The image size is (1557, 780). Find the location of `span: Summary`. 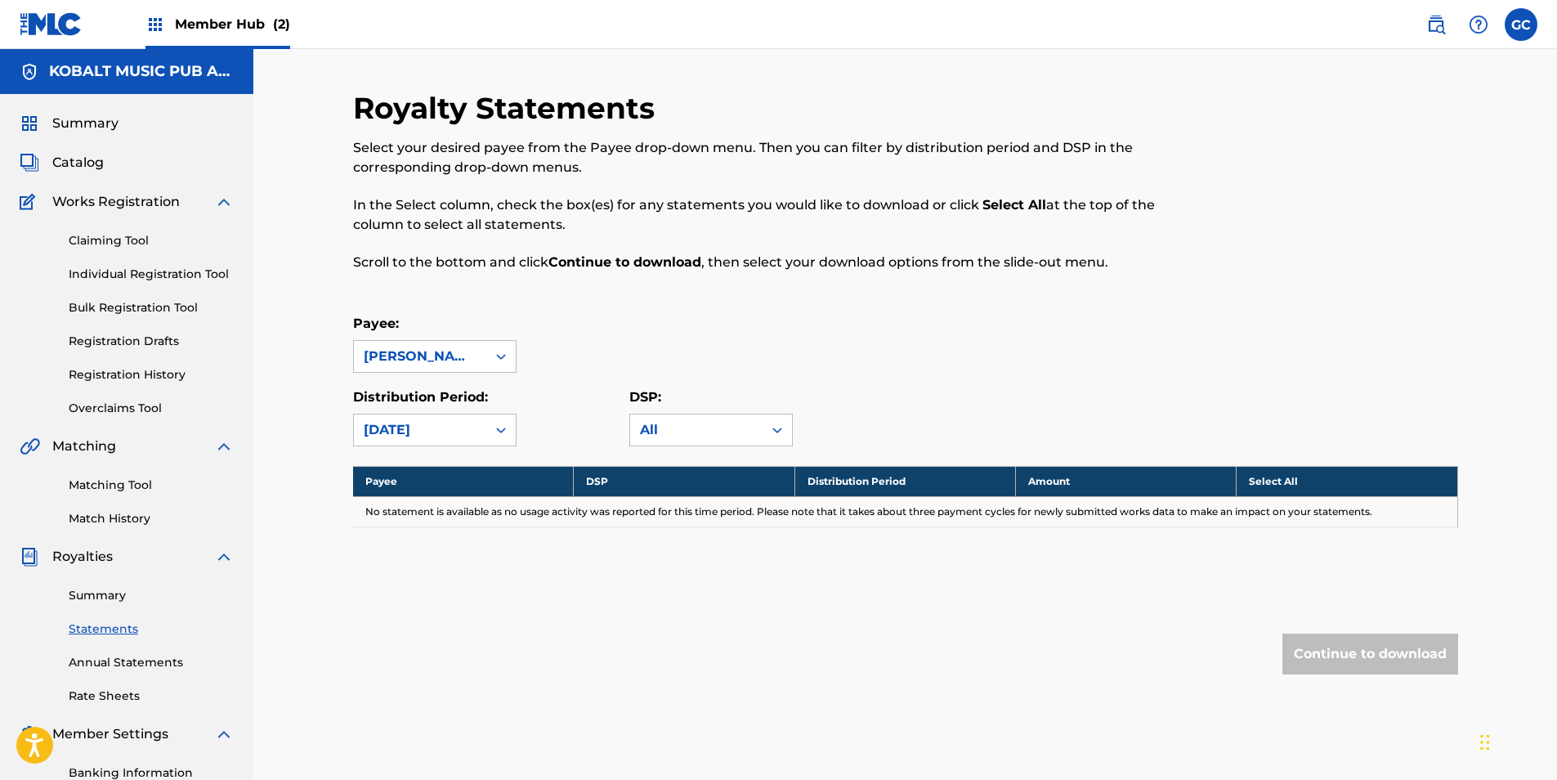

span: Summary is located at coordinates (85, 123).